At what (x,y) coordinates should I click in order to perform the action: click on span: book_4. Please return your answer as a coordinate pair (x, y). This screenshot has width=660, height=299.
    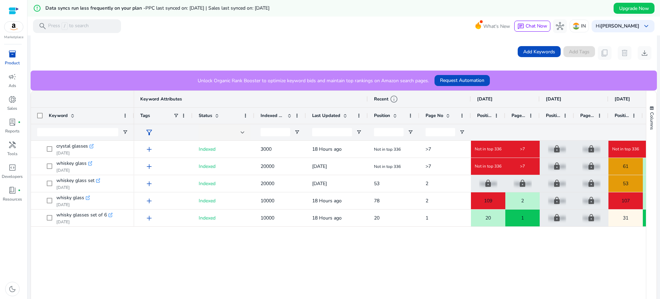
    Looking at the image, I should click on (12, 190).